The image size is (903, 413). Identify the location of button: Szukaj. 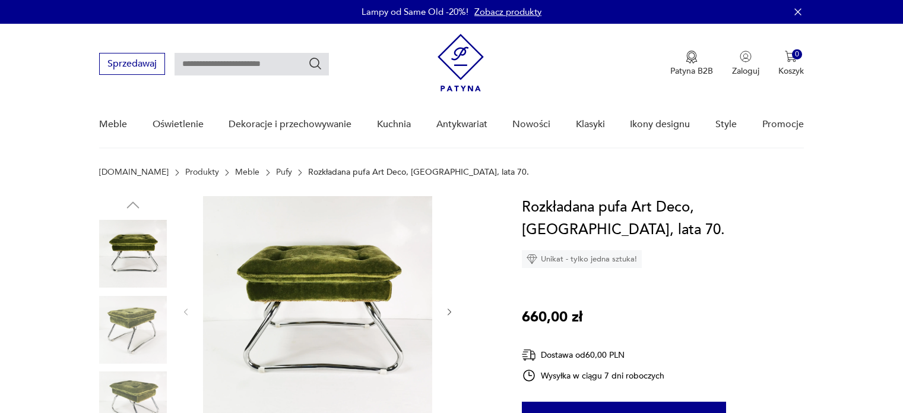
(315, 64).